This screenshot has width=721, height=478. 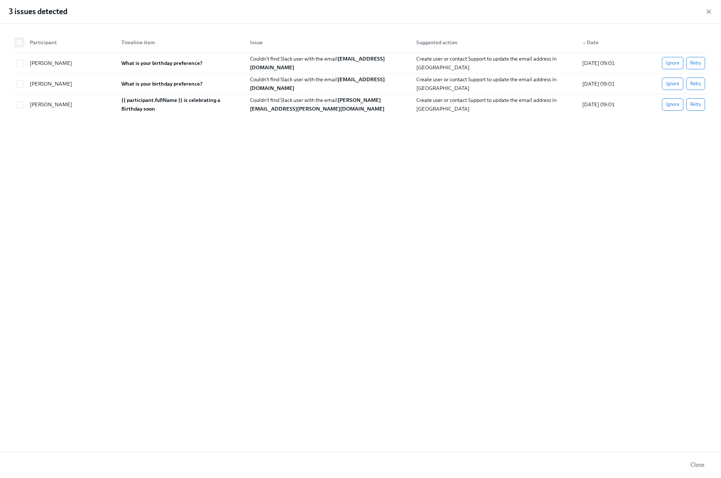 I want to click on div: ▲Date, so click(x=613, y=42).